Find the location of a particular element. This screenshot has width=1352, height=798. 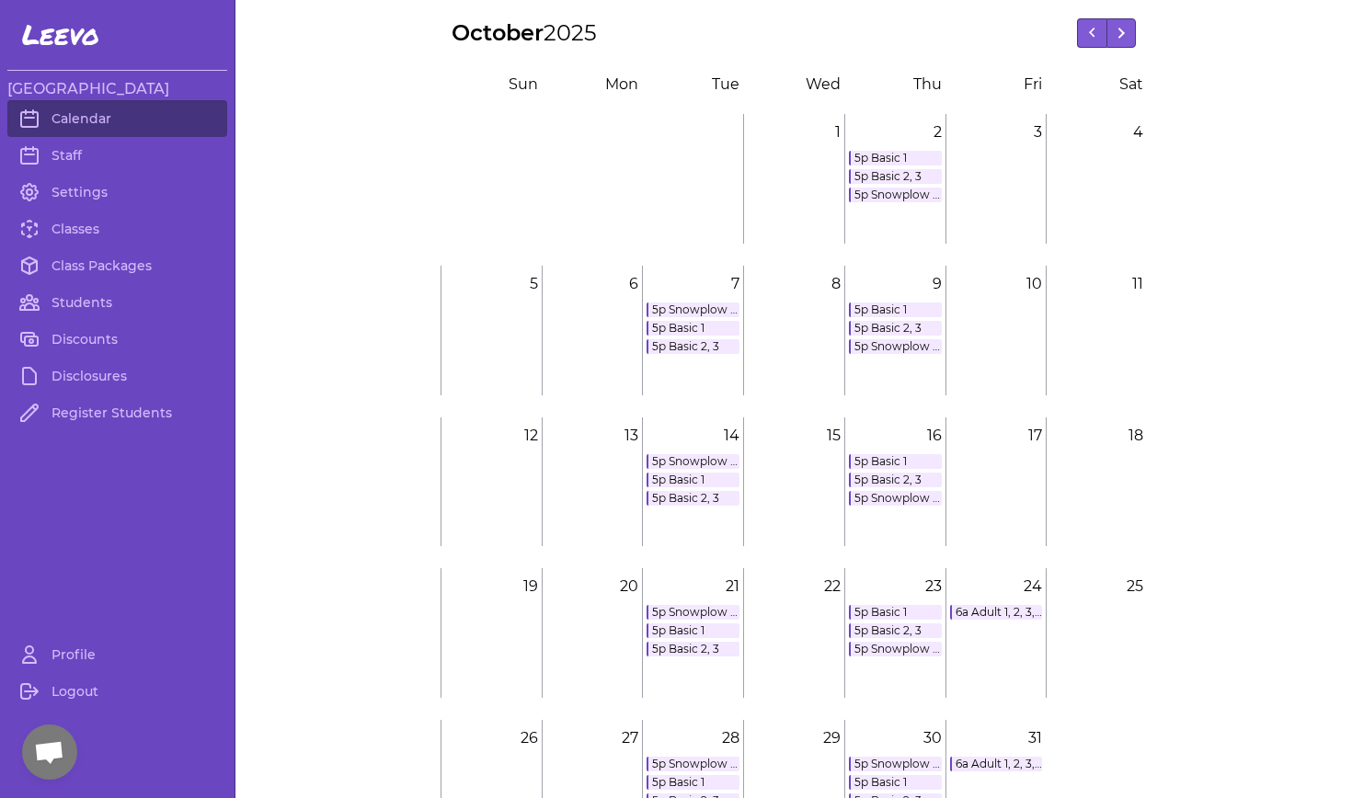

span: Leevo is located at coordinates (61, 35).